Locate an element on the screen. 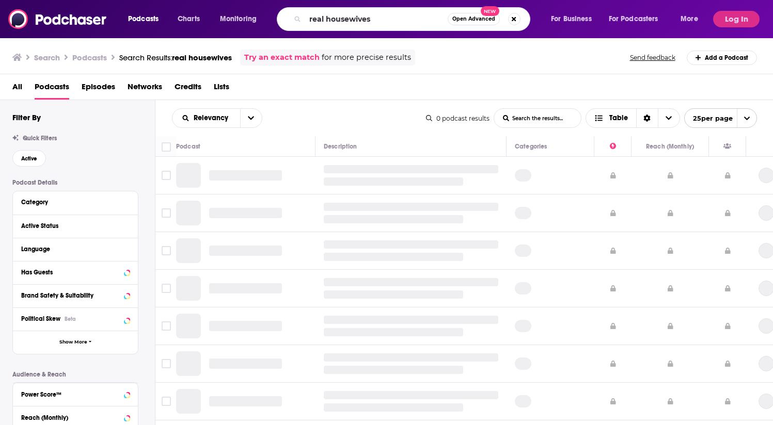  h3: Podcasts is located at coordinates (89, 57).